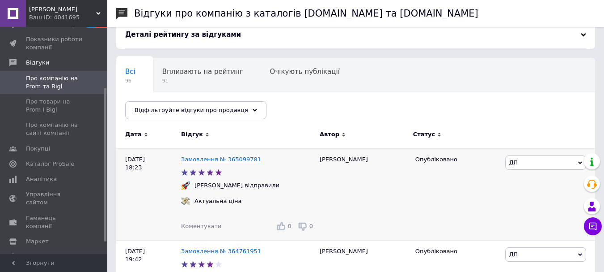 Image resolution: width=604 pixels, height=272 pixels. Describe the element at coordinates (305, 72) in the screenshot. I see `span: Очікують публікації` at that location.